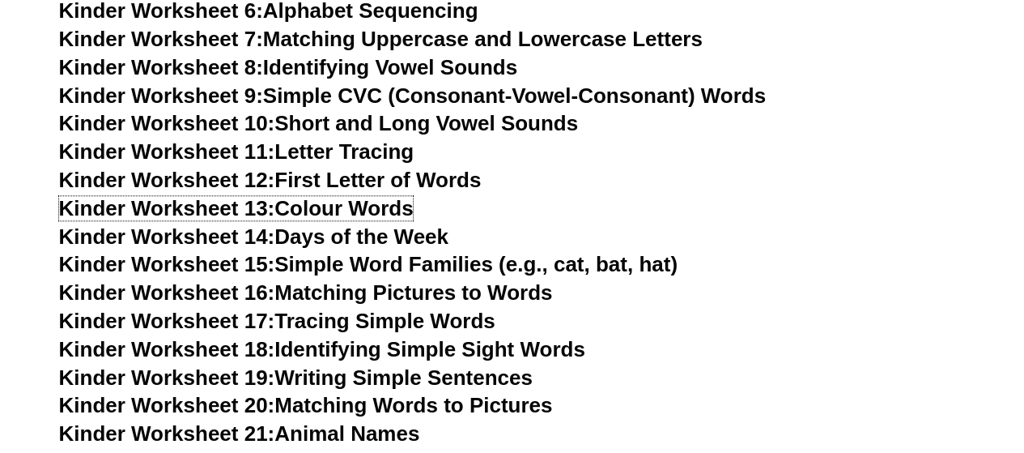 Image resolution: width=1024 pixels, height=453 pixels. I want to click on span: Kinder Worksheet 17:, so click(167, 321).